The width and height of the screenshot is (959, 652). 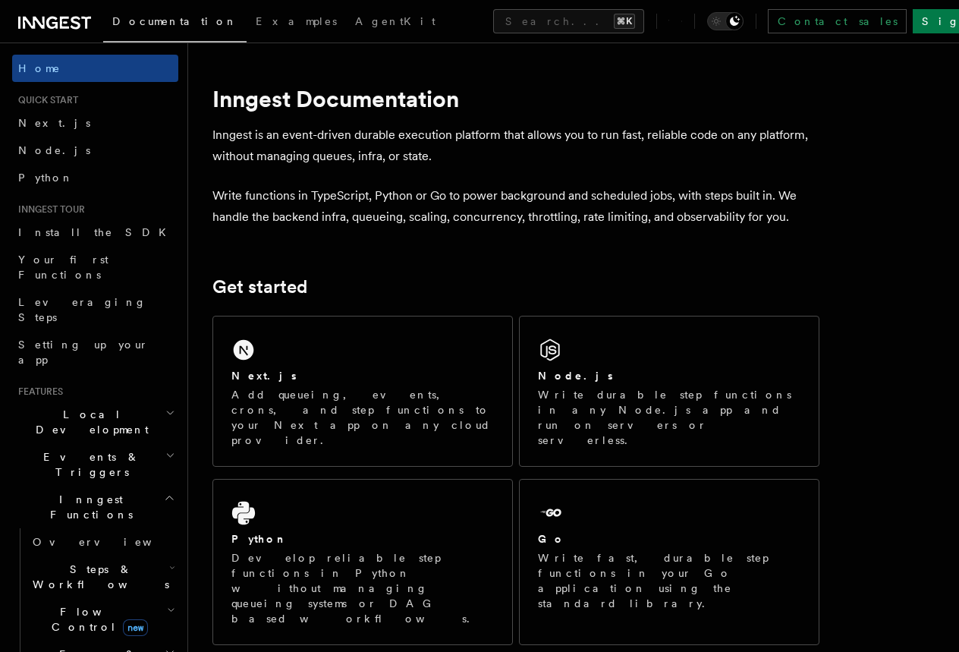 What do you see at coordinates (575, 376) in the screenshot?
I see `h2: Node.js` at bounding box center [575, 376].